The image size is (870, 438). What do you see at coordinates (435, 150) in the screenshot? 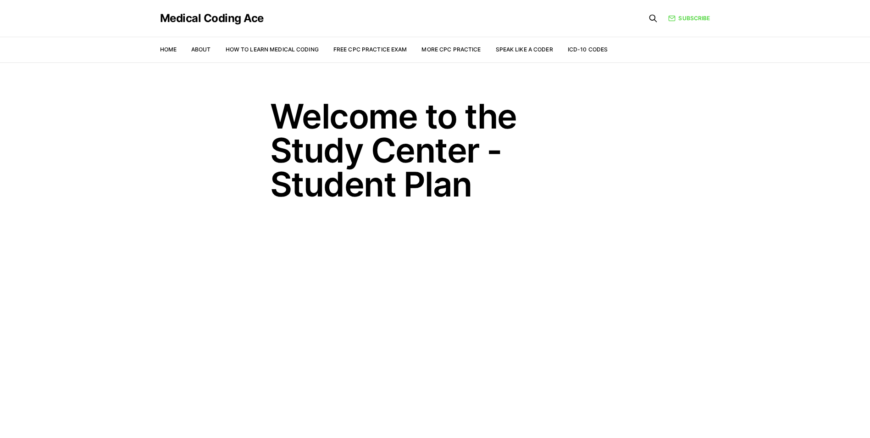
I see `h1: Welcome to the Study Center - Student Plan` at bounding box center [435, 150].